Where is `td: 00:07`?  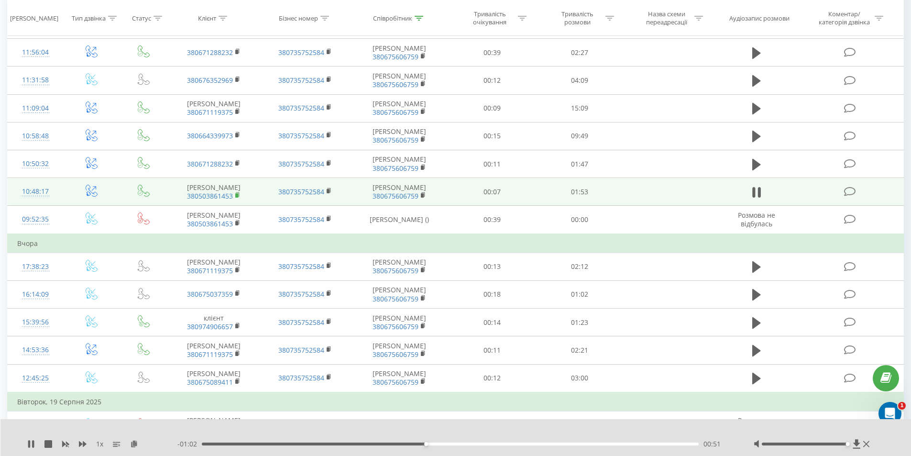
td: 00:07 is located at coordinates (492, 192).